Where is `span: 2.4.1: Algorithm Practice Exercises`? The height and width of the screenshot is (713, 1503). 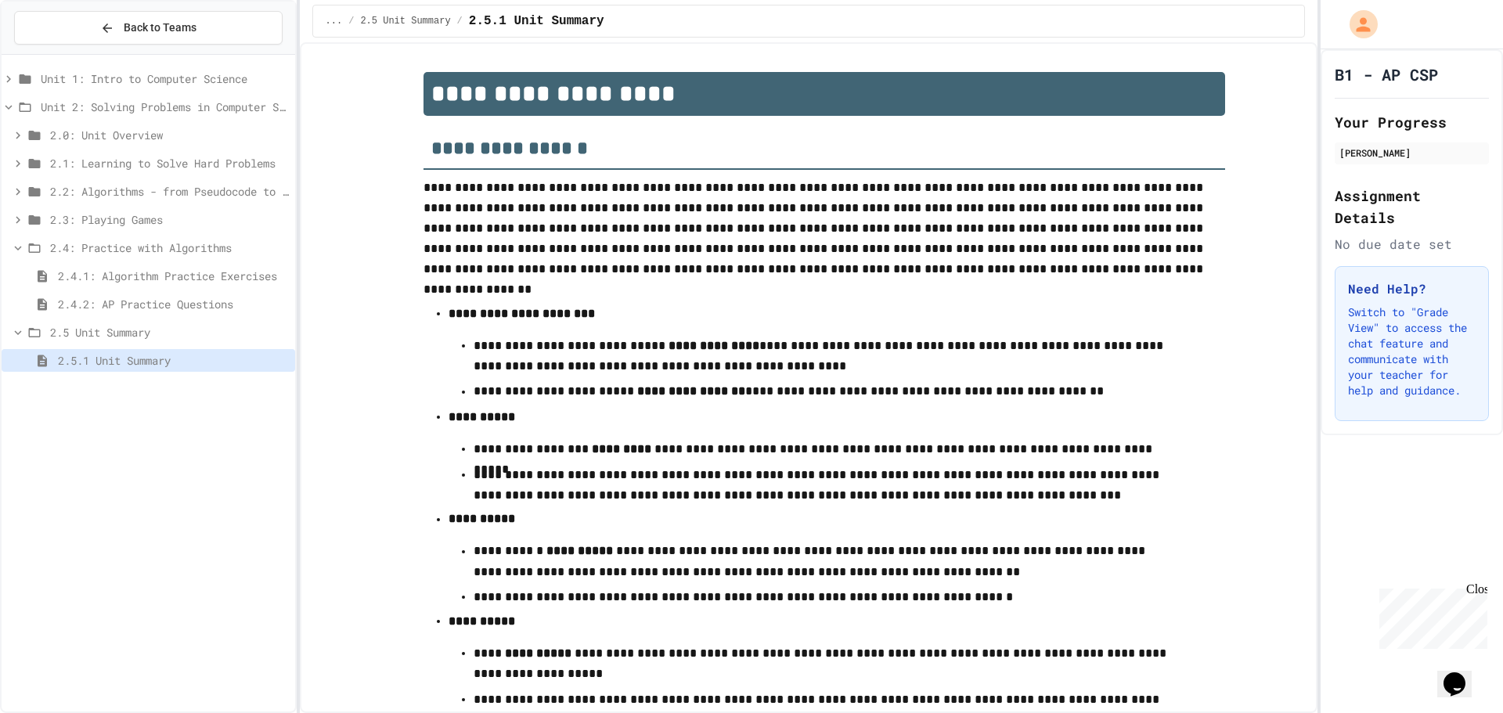
span: 2.4.1: Algorithm Practice Exercises is located at coordinates (173, 276).